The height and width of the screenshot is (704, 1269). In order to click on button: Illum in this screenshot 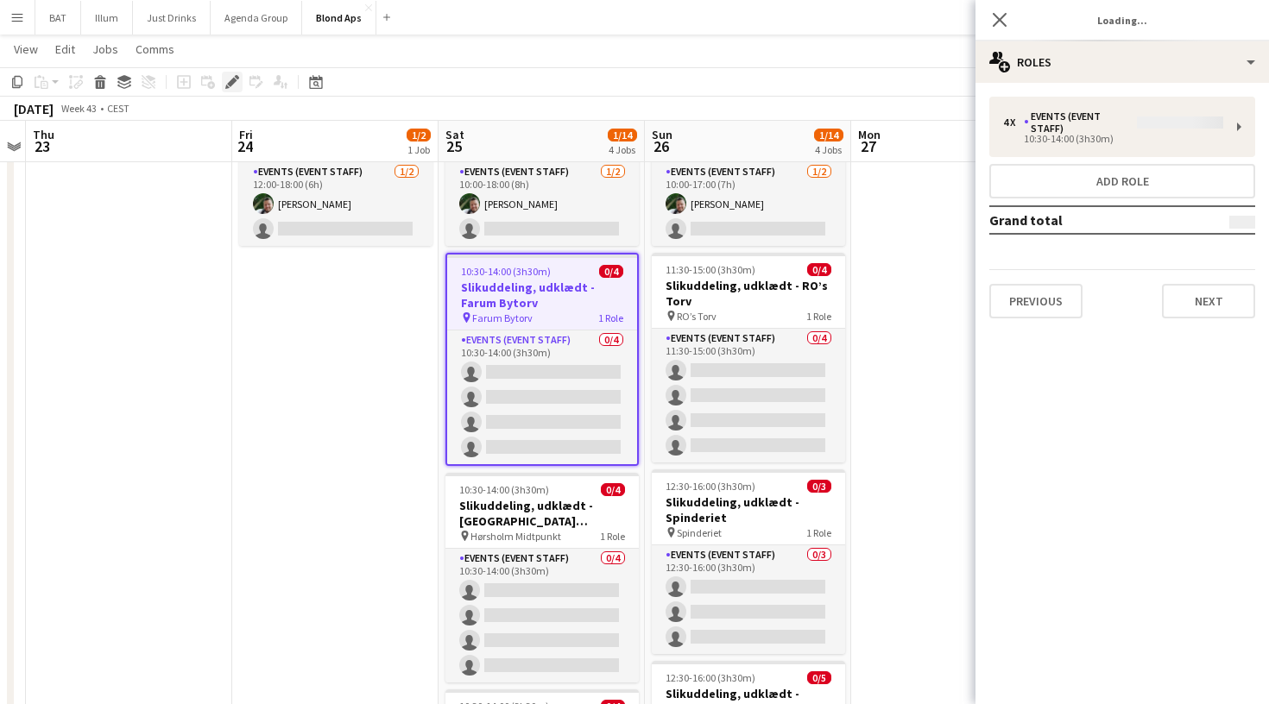, I will do `click(107, 17)`.